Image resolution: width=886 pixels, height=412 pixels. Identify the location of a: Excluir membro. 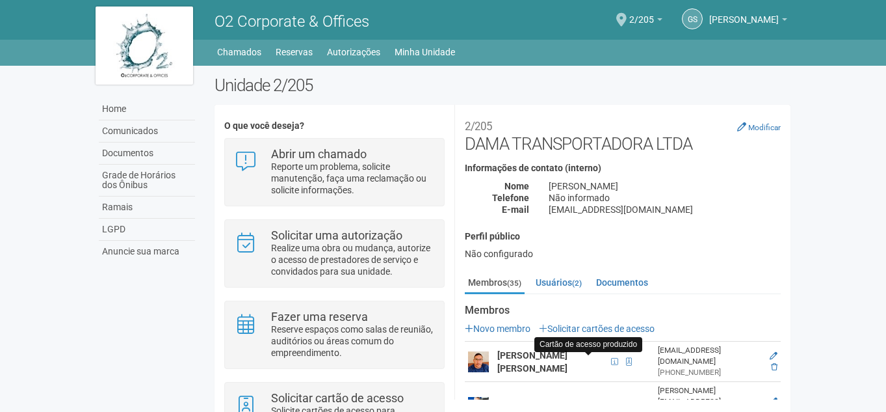
(774, 367).